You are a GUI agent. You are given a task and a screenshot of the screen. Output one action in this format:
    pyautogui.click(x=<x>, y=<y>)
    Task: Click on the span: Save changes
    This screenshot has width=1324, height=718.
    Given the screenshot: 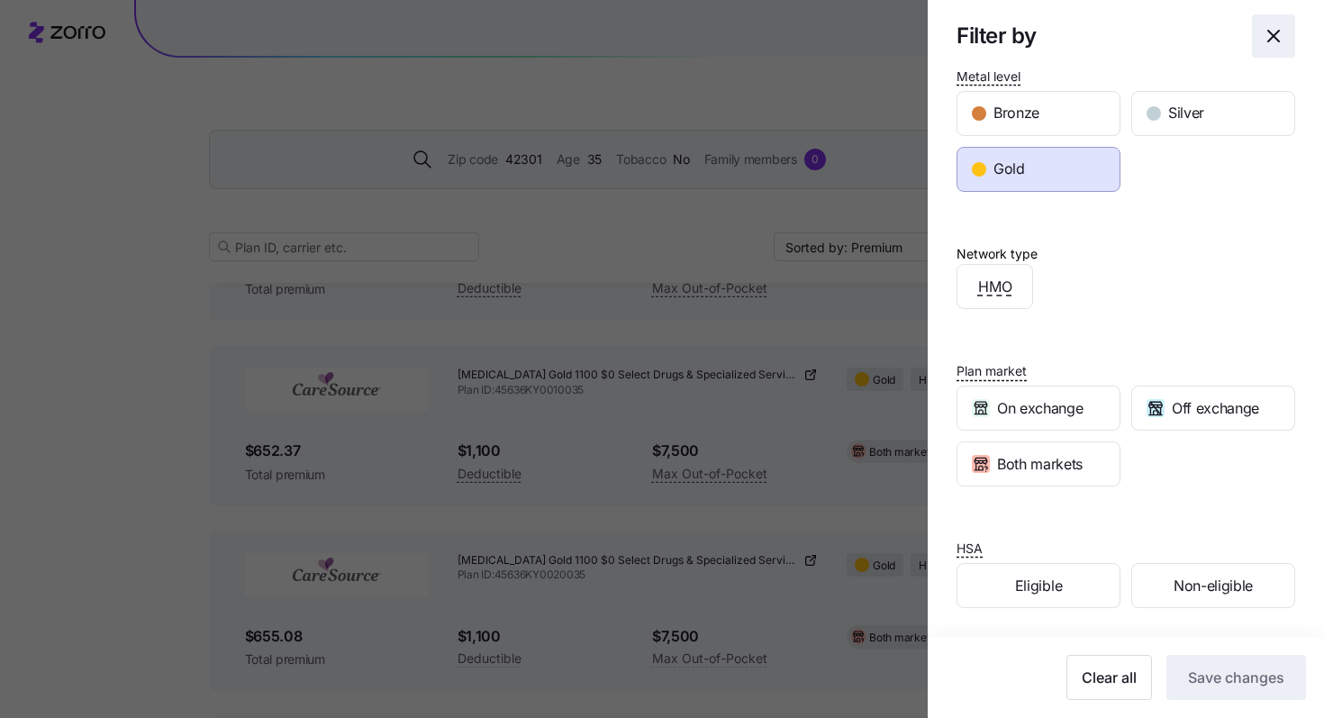 What is the action you would take?
    pyautogui.click(x=1236, y=677)
    